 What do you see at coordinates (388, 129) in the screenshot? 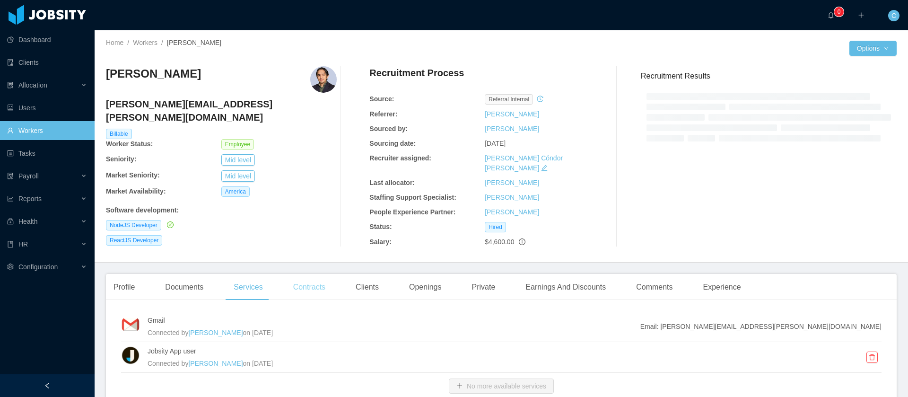
I see `b: Sourced by:` at bounding box center [388, 129].